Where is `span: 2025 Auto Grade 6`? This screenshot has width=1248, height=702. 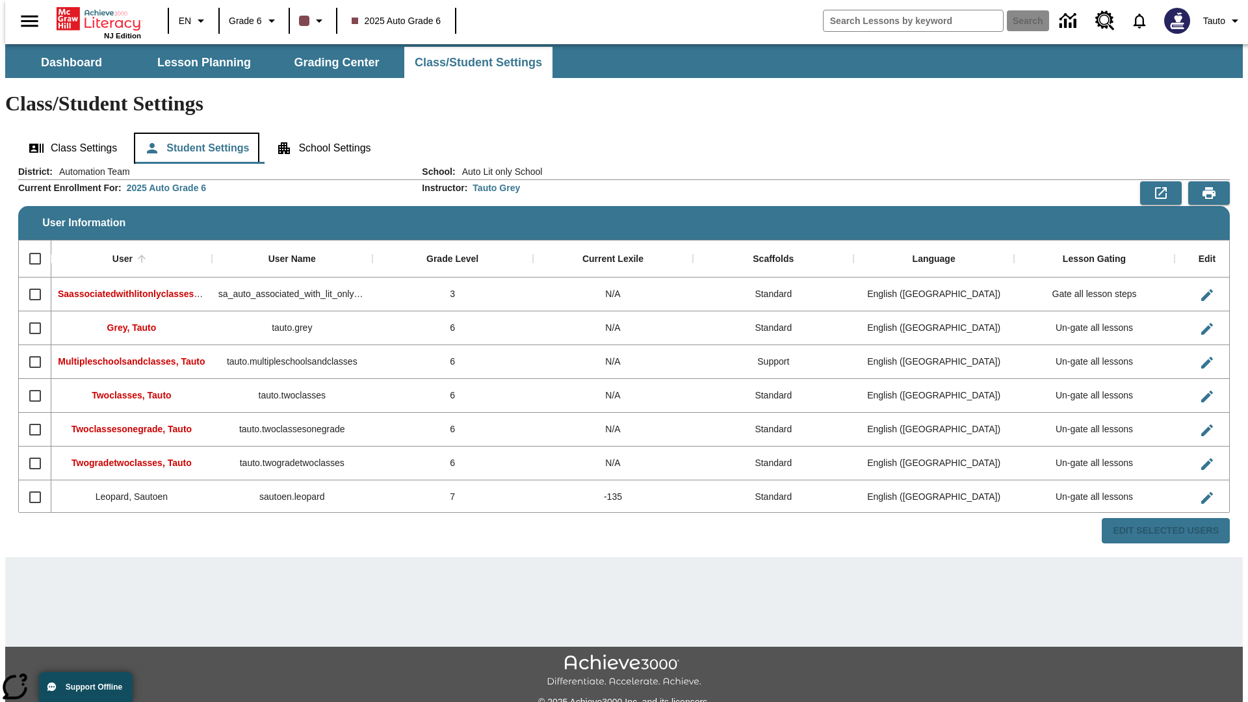 span: 2025 Auto Grade 6 is located at coordinates (397, 21).